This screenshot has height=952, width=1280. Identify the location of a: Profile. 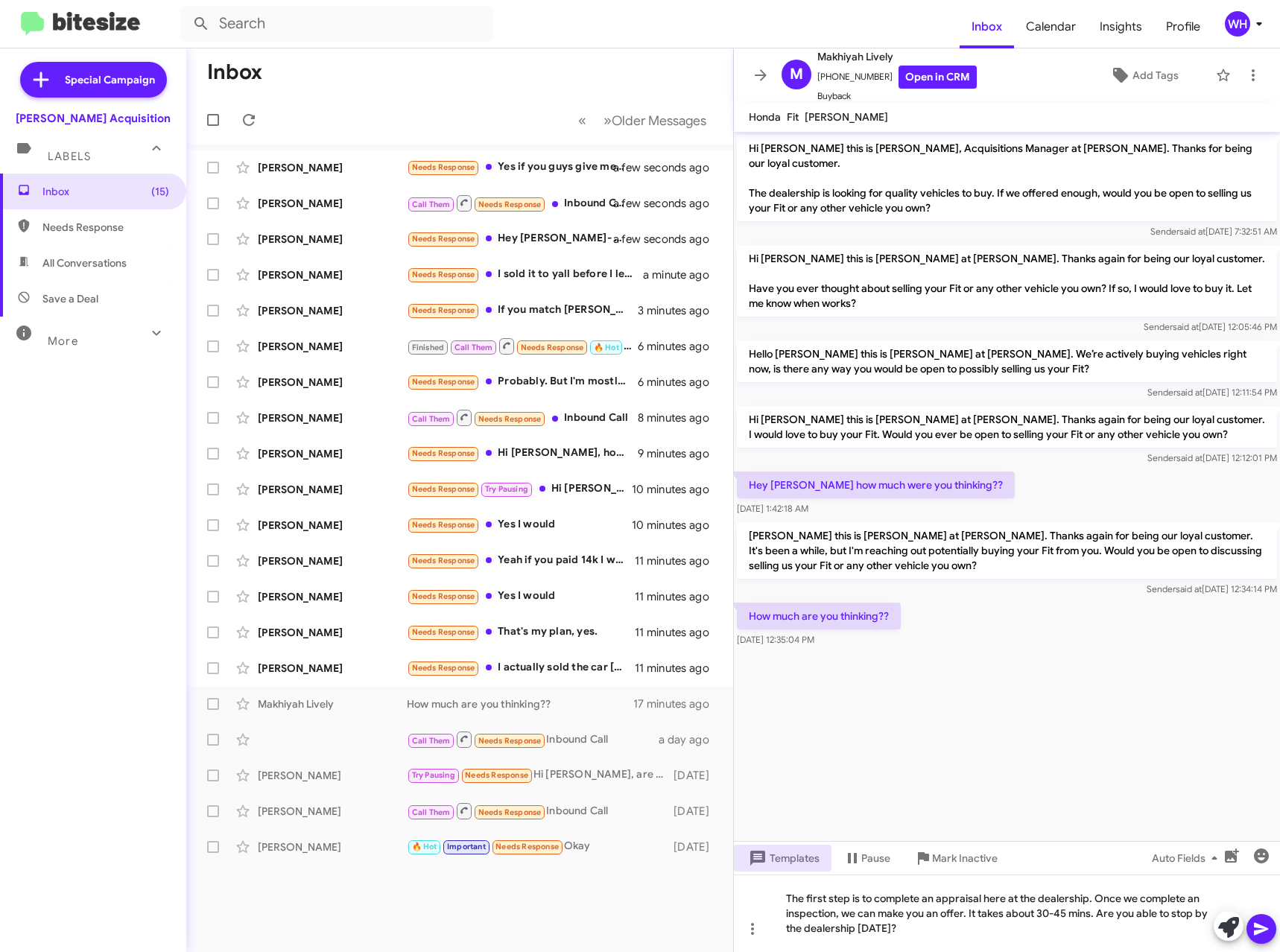
(1183, 27).